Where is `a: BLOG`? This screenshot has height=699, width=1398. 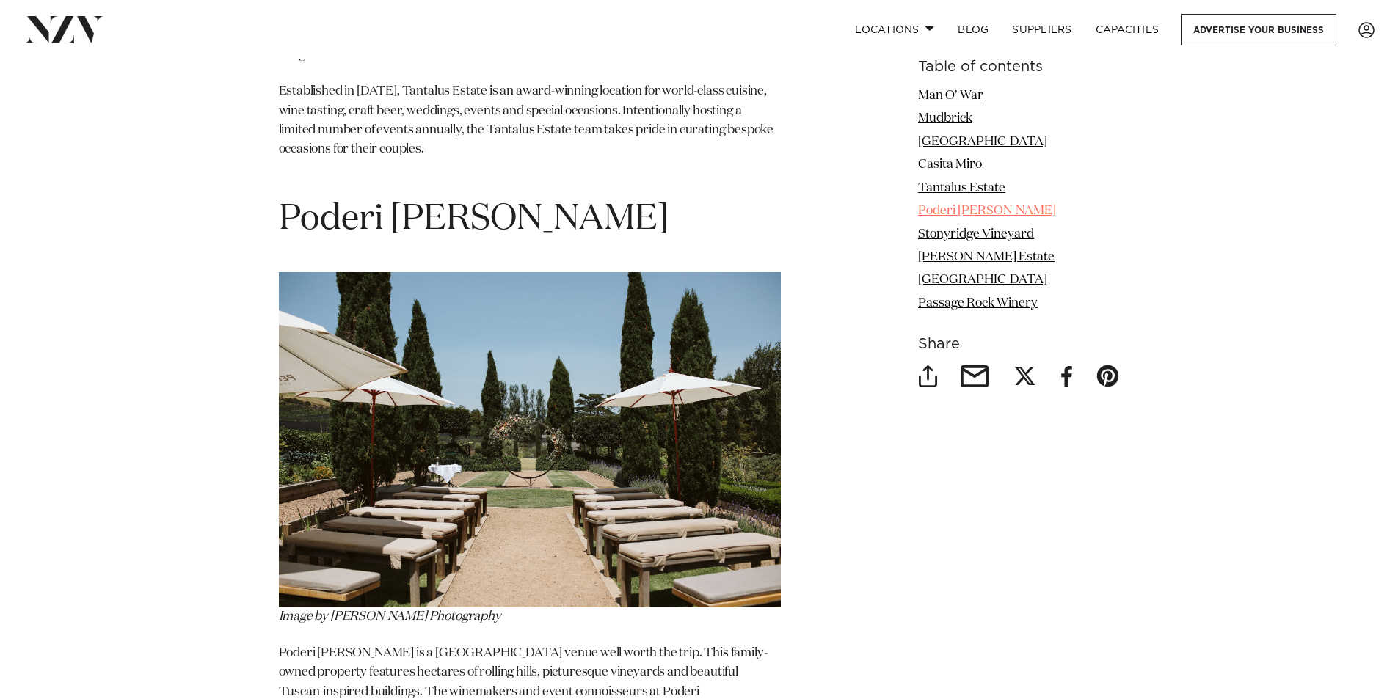 a: BLOG is located at coordinates (973, 29).